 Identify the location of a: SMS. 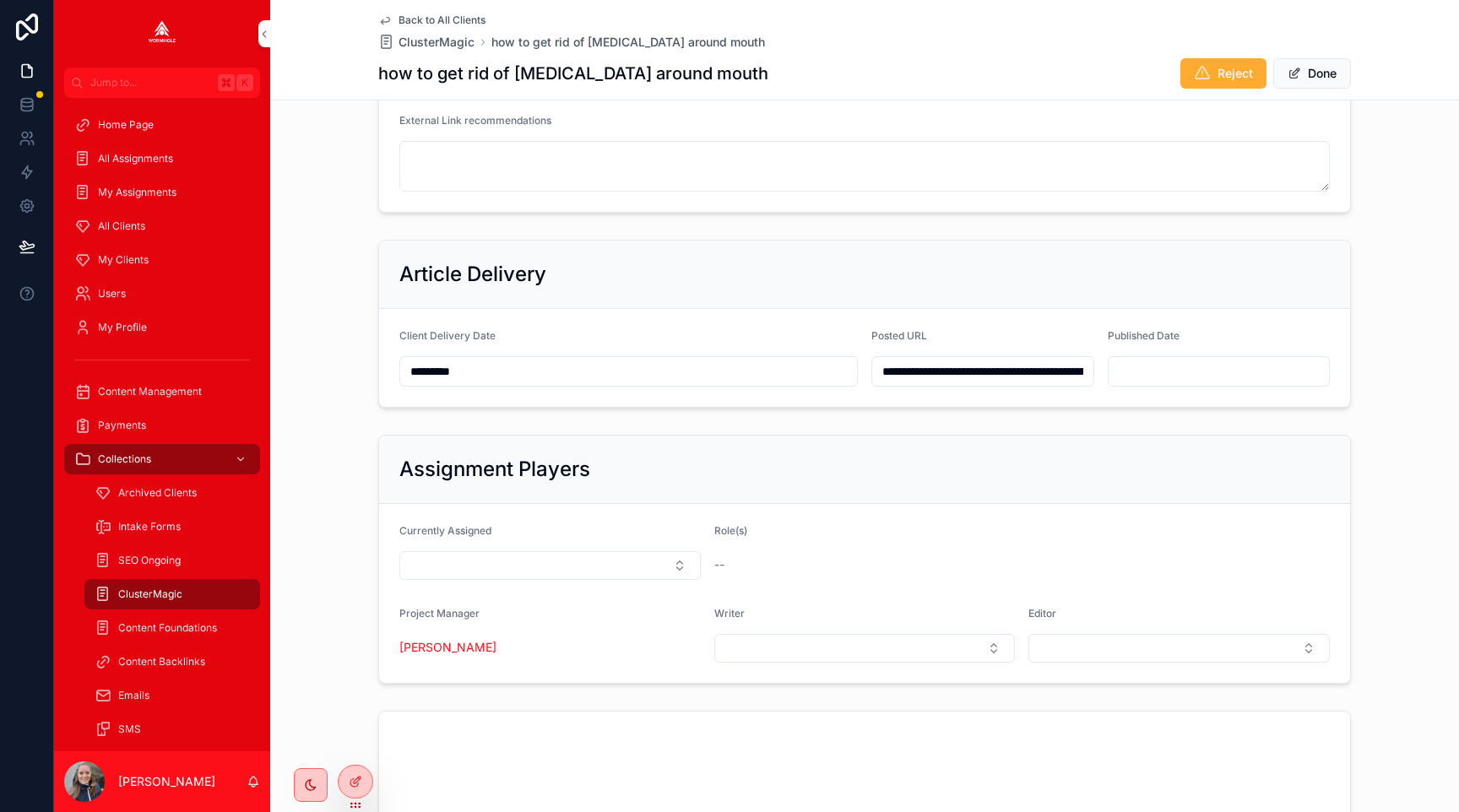
(173, 729).